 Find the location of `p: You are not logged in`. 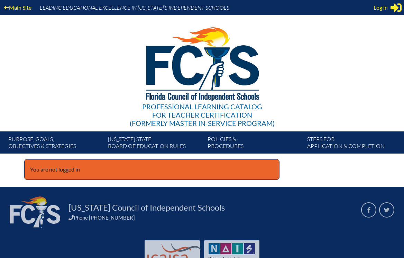

p: You are not logged in is located at coordinates (152, 169).